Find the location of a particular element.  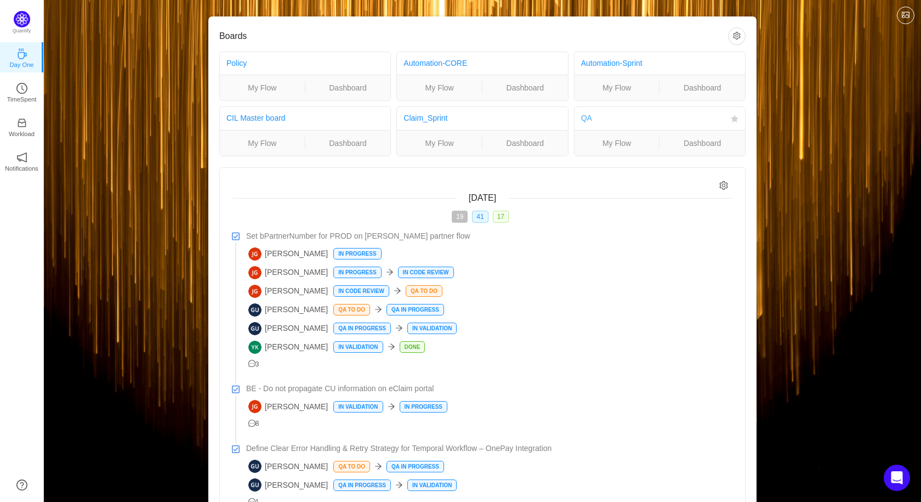

i: icon: star is located at coordinates (735, 119).